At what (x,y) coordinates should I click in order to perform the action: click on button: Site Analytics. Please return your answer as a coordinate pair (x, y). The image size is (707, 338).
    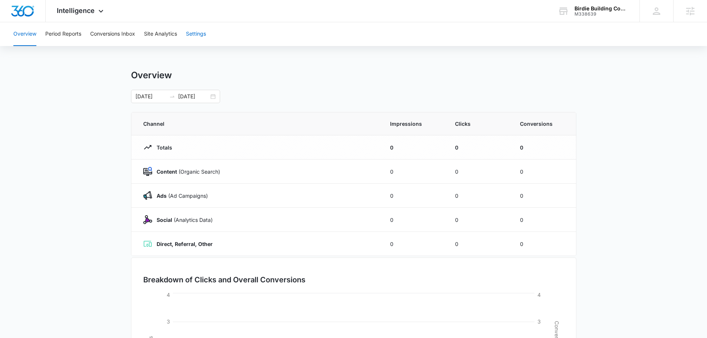
    Looking at the image, I should click on (160, 34).